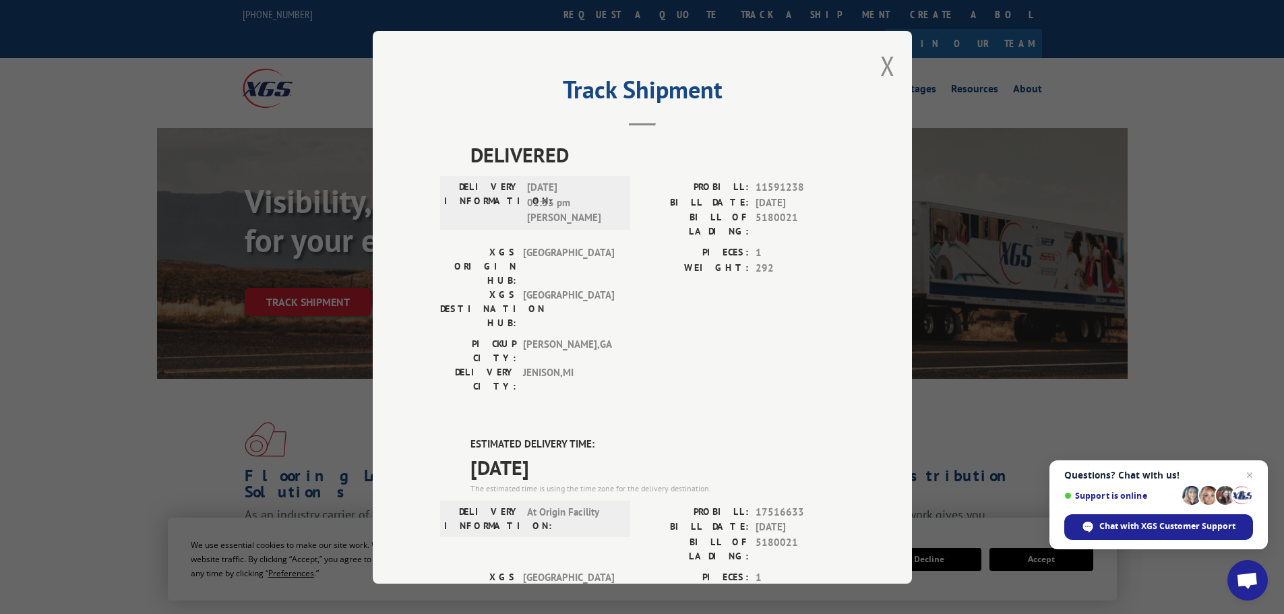 This screenshot has height=614, width=1284. What do you see at coordinates (657, 488) in the screenshot?
I see `div: The estimated time is using the time zone for the delivery destination.` at bounding box center [657, 488].